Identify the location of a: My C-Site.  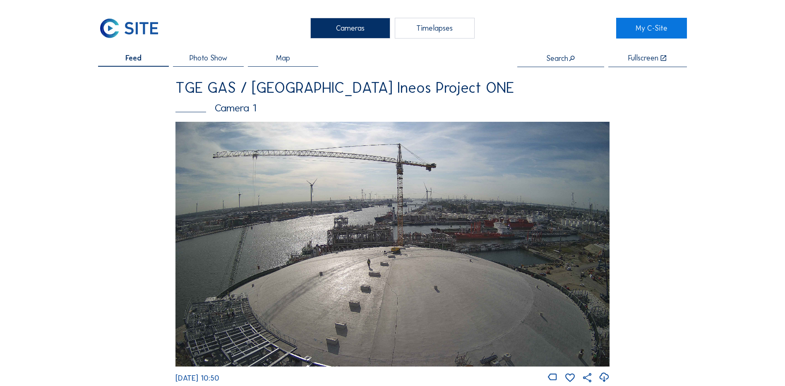
(651, 28).